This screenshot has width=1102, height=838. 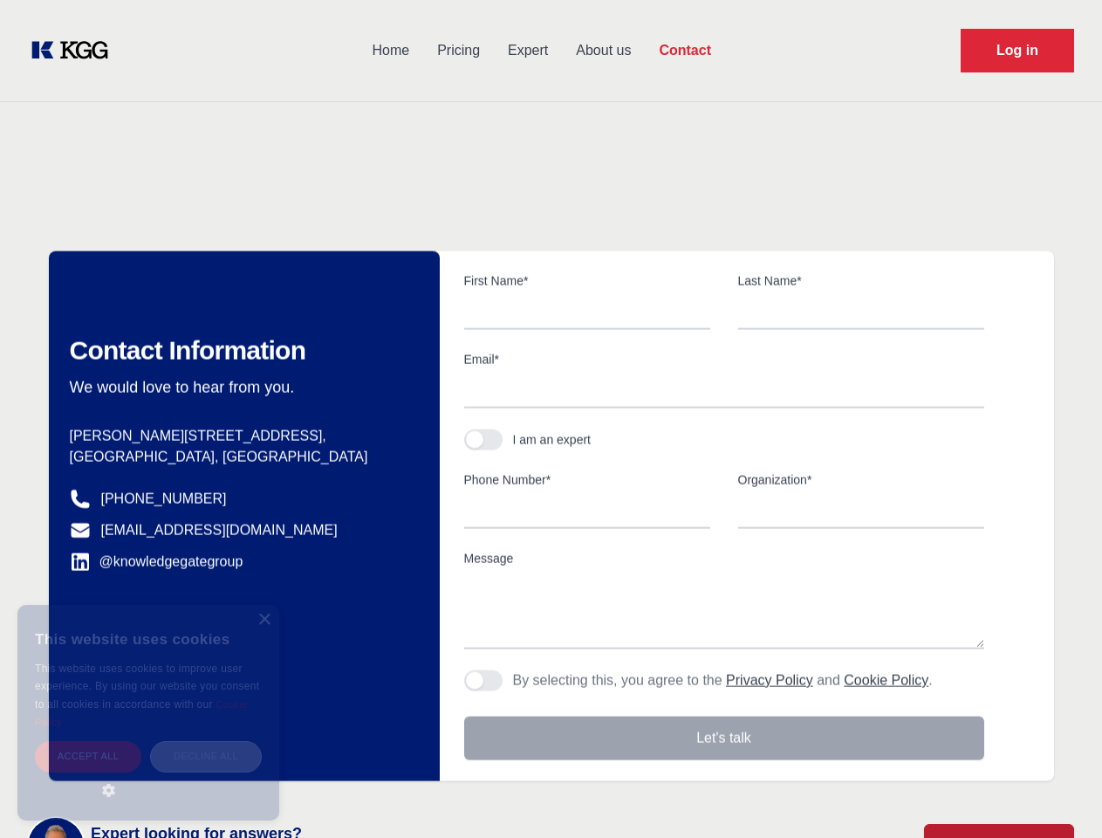 What do you see at coordinates (861, 281) in the screenshot?
I see `label: Last Name*` at bounding box center [861, 281].